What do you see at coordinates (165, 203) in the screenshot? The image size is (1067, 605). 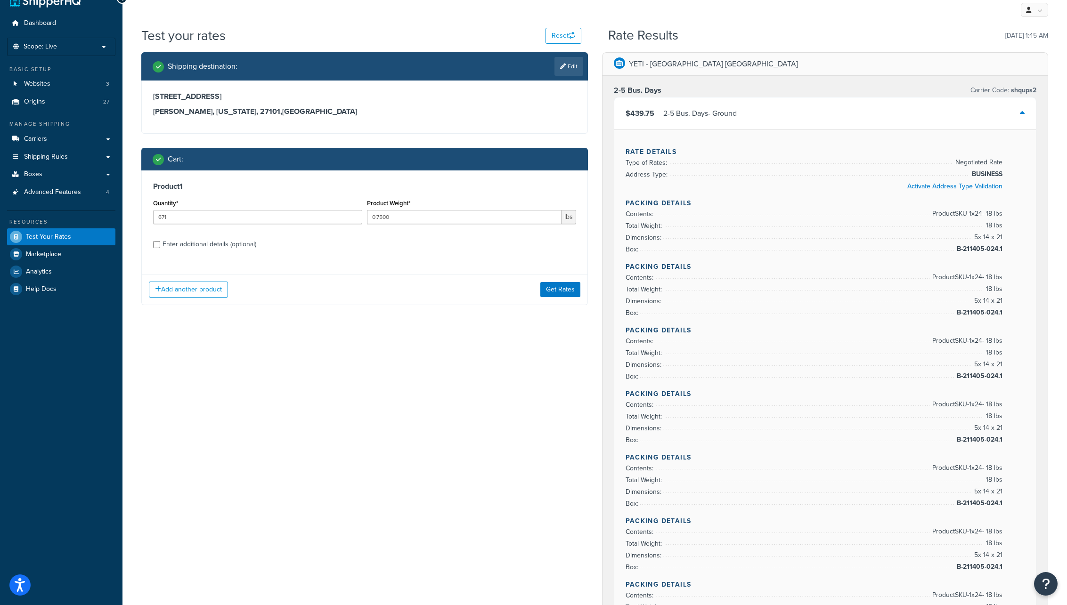 I see `label: Quantity*` at bounding box center [165, 203].